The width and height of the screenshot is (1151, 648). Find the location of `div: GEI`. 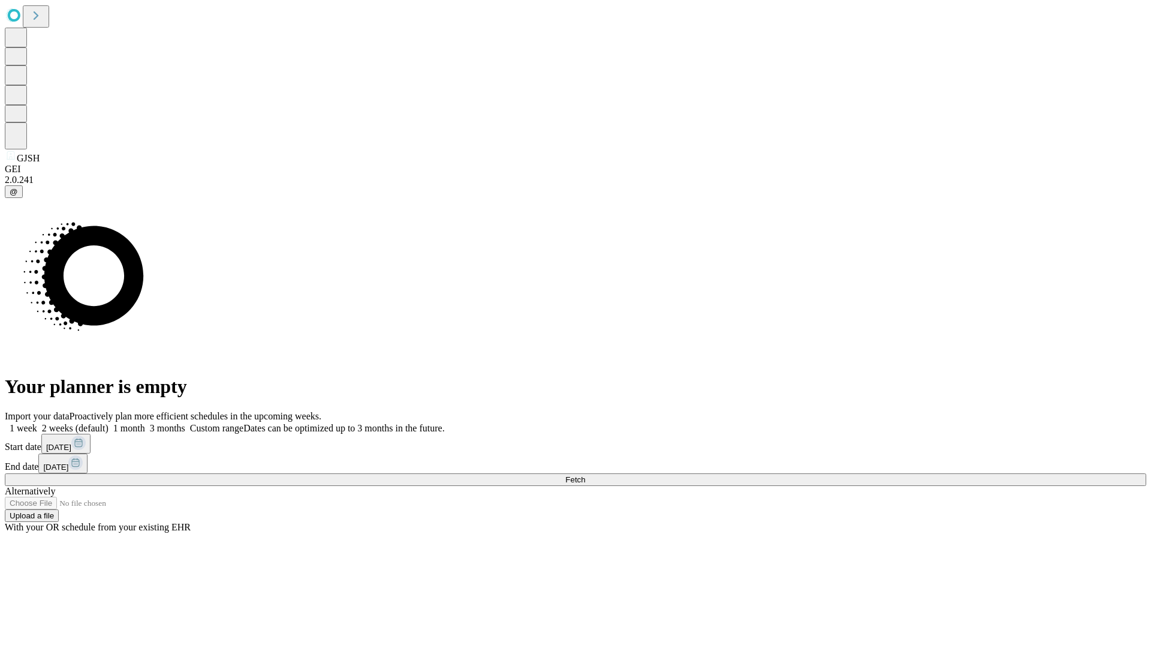

div: GEI is located at coordinates (576, 169).